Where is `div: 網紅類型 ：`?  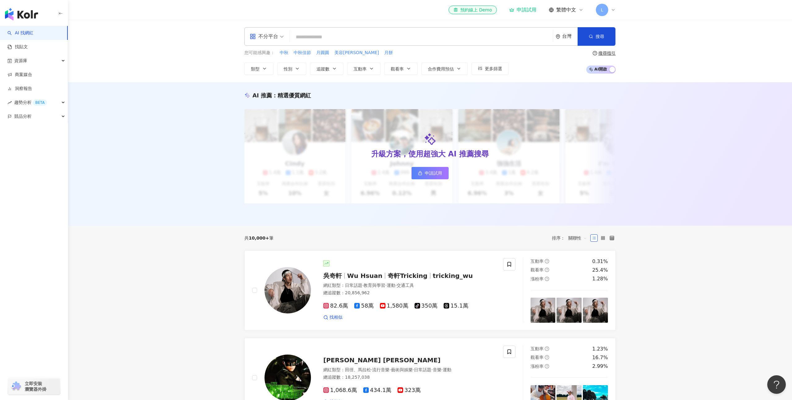
div: 網紅類型 ： is located at coordinates (409, 286).